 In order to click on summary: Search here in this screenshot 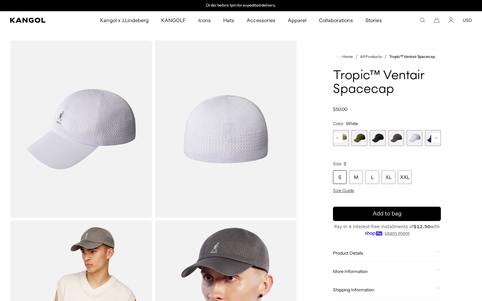, I will do `click(422, 20)`.